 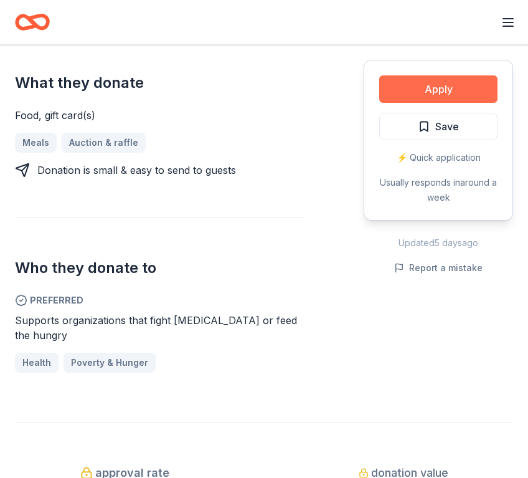 What do you see at coordinates (439, 126) in the screenshot?
I see `button: Save` at bounding box center [439, 126].